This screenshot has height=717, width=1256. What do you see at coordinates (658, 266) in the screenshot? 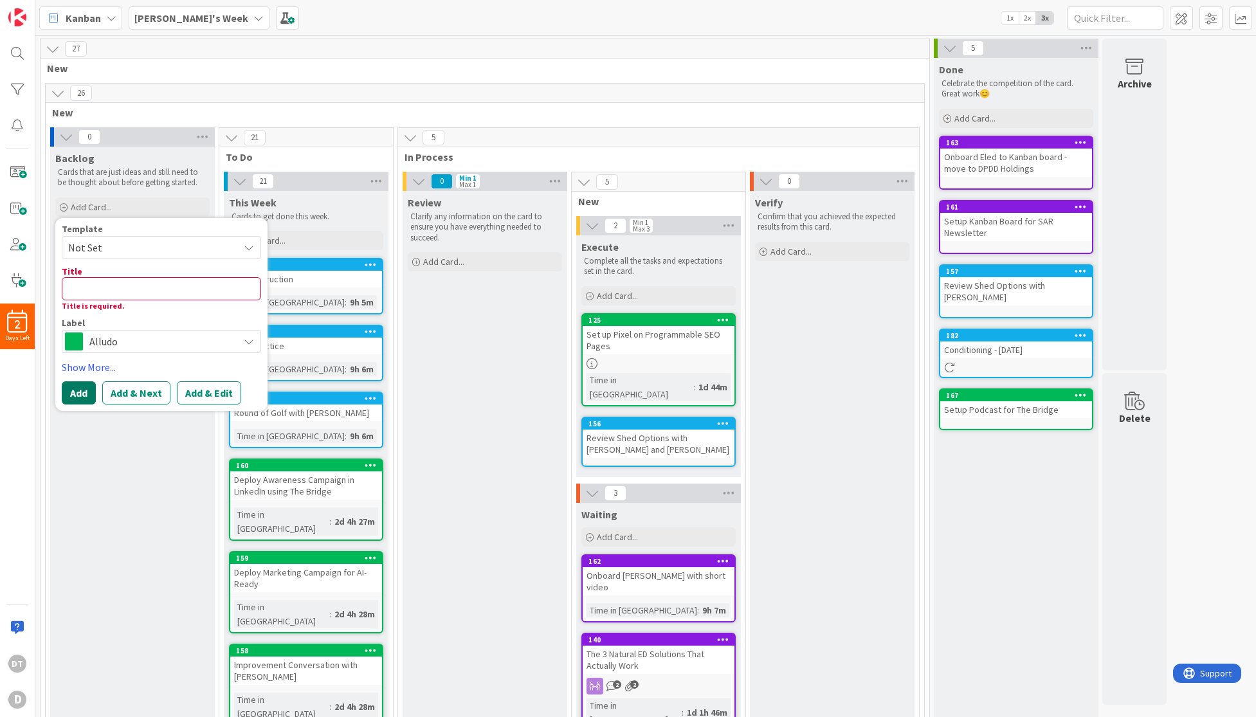
I see `p: Complete all the tasks and expectations set in the card.` at bounding box center [658, 266].